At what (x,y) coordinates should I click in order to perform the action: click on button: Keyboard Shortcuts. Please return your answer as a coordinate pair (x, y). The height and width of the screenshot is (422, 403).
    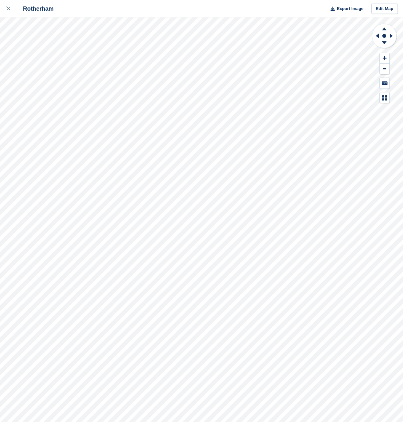
    Looking at the image, I should click on (384, 83).